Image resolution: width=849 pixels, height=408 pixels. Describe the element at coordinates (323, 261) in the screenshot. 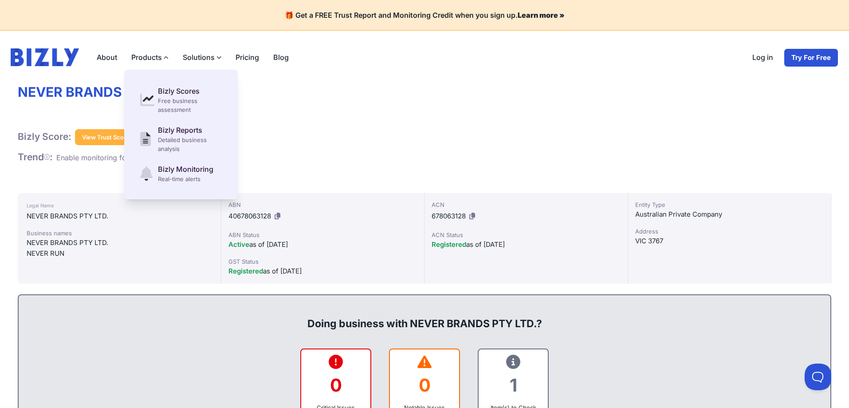

I see `div: GST Status` at that location.